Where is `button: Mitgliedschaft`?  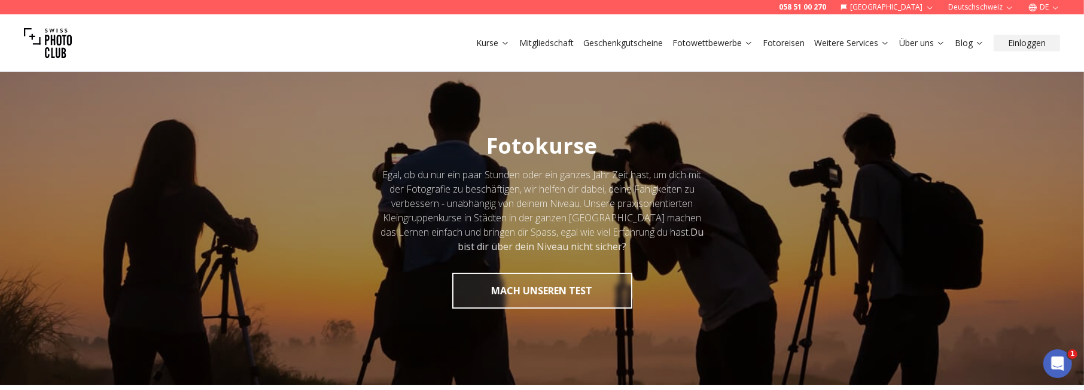 button: Mitgliedschaft is located at coordinates (546, 43).